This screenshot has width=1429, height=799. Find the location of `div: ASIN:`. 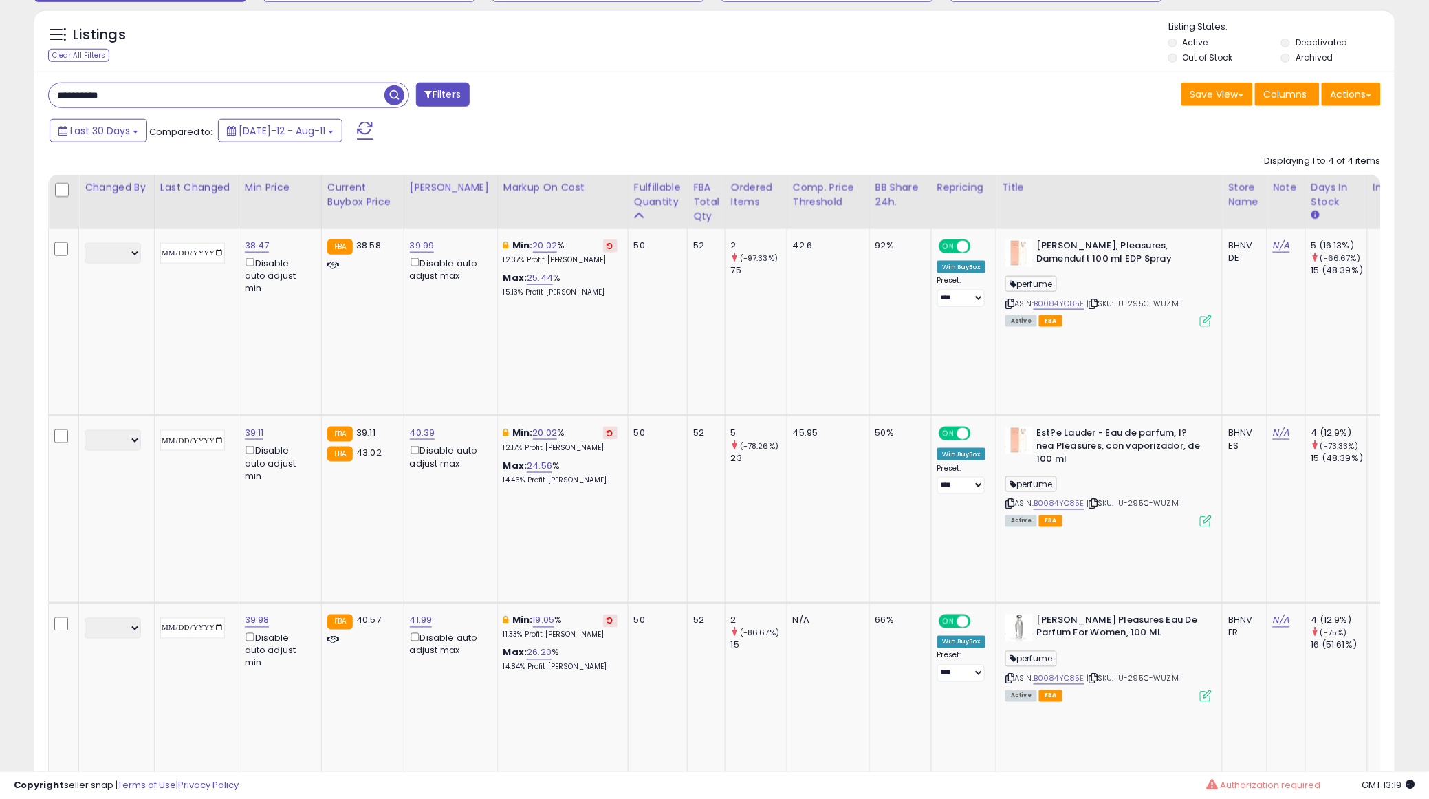

div: ASIN: is located at coordinates (1109, 657).